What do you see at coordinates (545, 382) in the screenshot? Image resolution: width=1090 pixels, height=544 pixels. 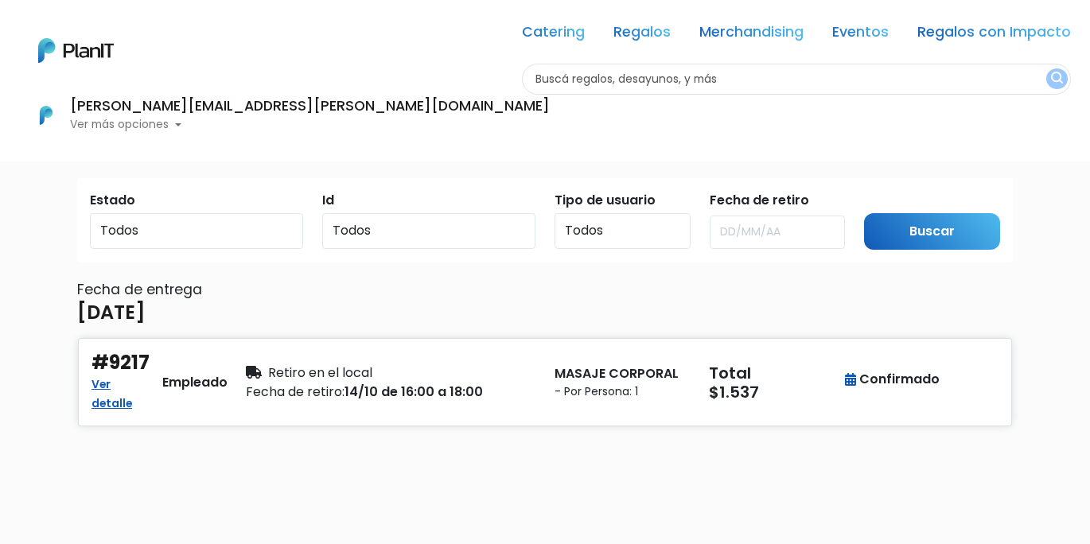 I see `button: #9217 Ver detalle Empleado Retiro en el local Fecha de retiro:14/10 de 16:00 a 18:00 MASAJE CORPO...` at bounding box center [545, 382].